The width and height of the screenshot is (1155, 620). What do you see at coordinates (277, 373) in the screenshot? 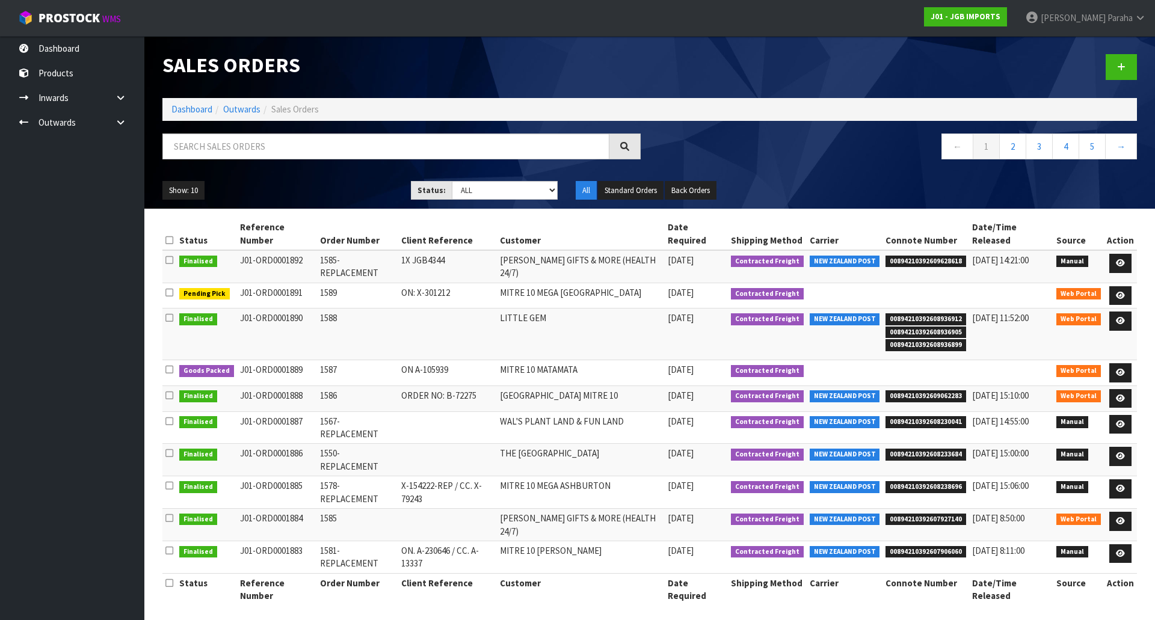
I see `td: J01-ORD0001889` at bounding box center [277, 373].